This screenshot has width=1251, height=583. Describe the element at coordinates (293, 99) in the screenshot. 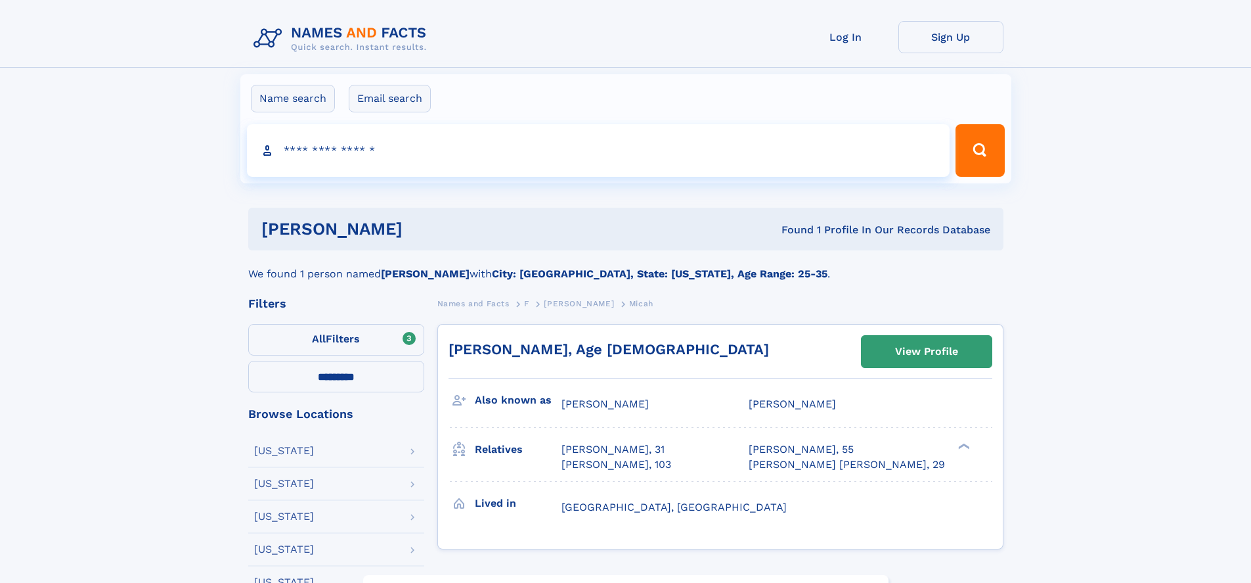

I see `label: Name search` at that location.